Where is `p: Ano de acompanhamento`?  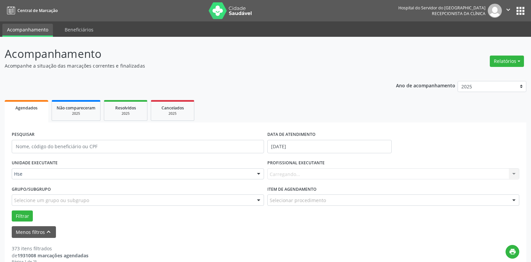 p: Ano de acompanhamento is located at coordinates (425, 85).